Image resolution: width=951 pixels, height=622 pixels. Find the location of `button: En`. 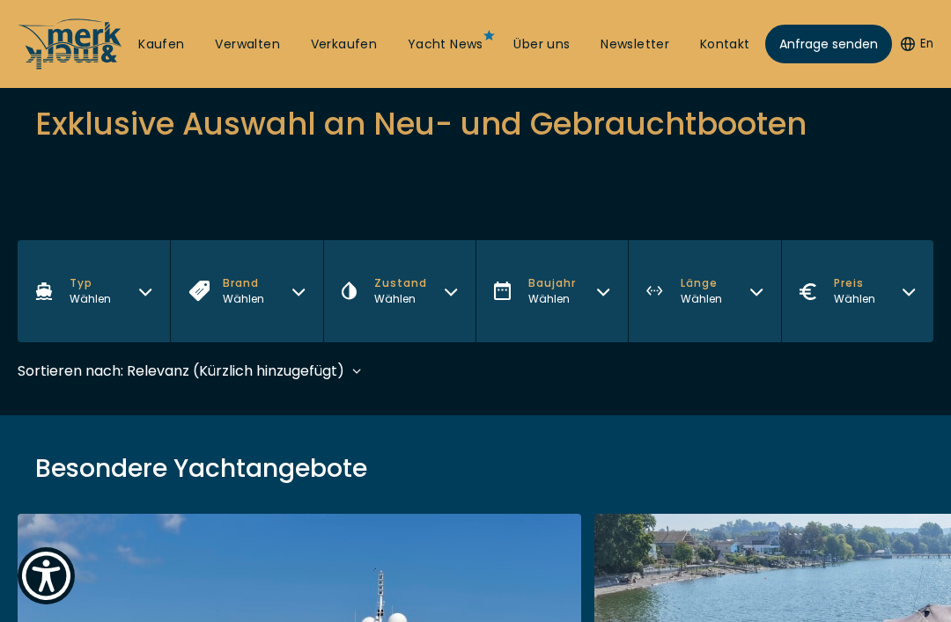

button: En is located at coordinates (916, 44).